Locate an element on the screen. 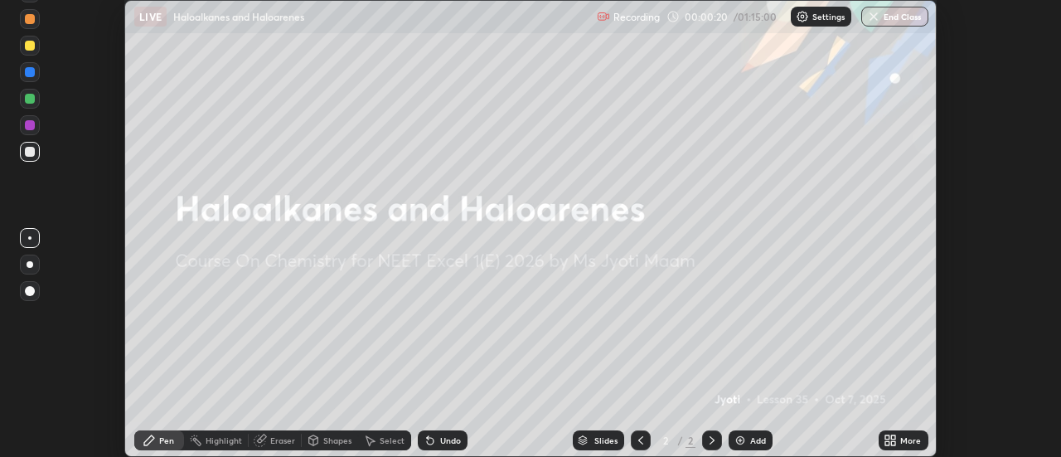 This screenshot has height=457, width=1061. img: recording.375f2c34.svg is located at coordinates (604, 17).